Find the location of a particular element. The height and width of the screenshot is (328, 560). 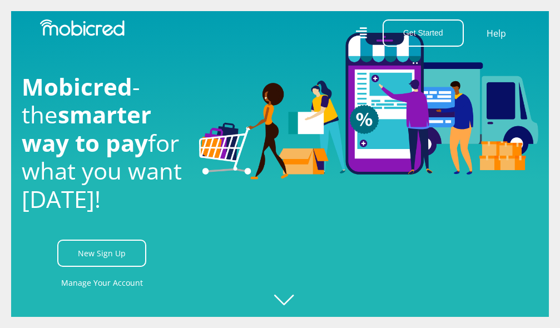

a: Help is located at coordinates (496, 33).